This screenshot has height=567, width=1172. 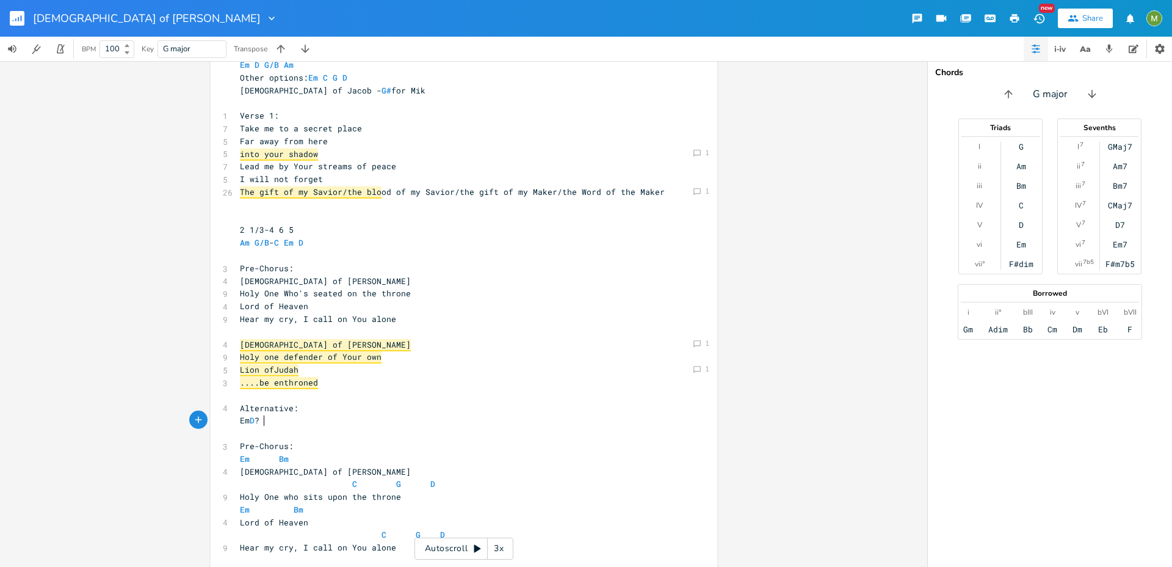 What do you see at coordinates (318, 166) in the screenshot?
I see `span: Lead me by Your streams of peace` at bounding box center [318, 166].